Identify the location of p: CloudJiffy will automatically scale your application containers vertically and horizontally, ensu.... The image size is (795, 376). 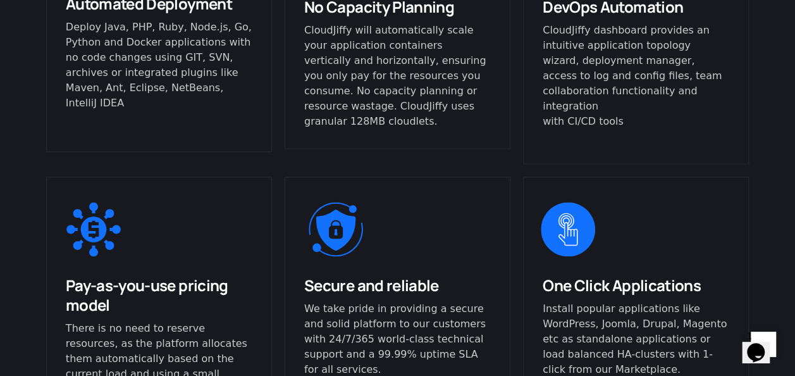
(397, 76).